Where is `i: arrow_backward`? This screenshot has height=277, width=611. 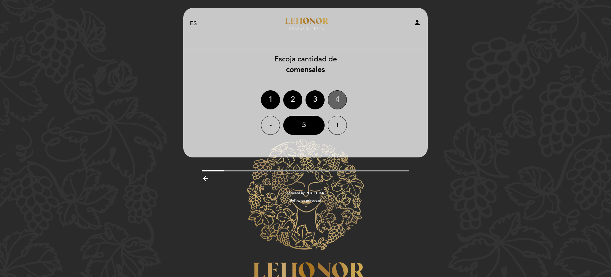
i: arrow_backward is located at coordinates (206, 179).